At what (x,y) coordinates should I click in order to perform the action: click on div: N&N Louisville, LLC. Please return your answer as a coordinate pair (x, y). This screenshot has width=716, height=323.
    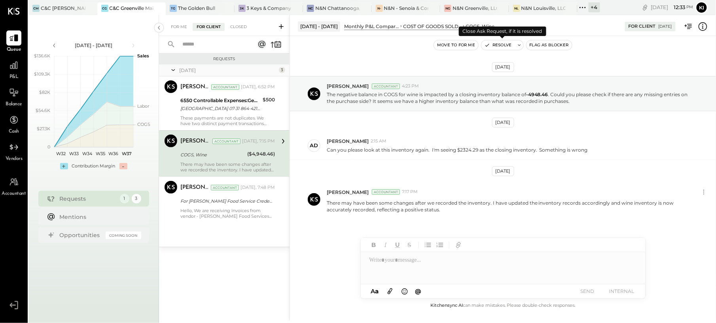
    Looking at the image, I should click on (543, 8).